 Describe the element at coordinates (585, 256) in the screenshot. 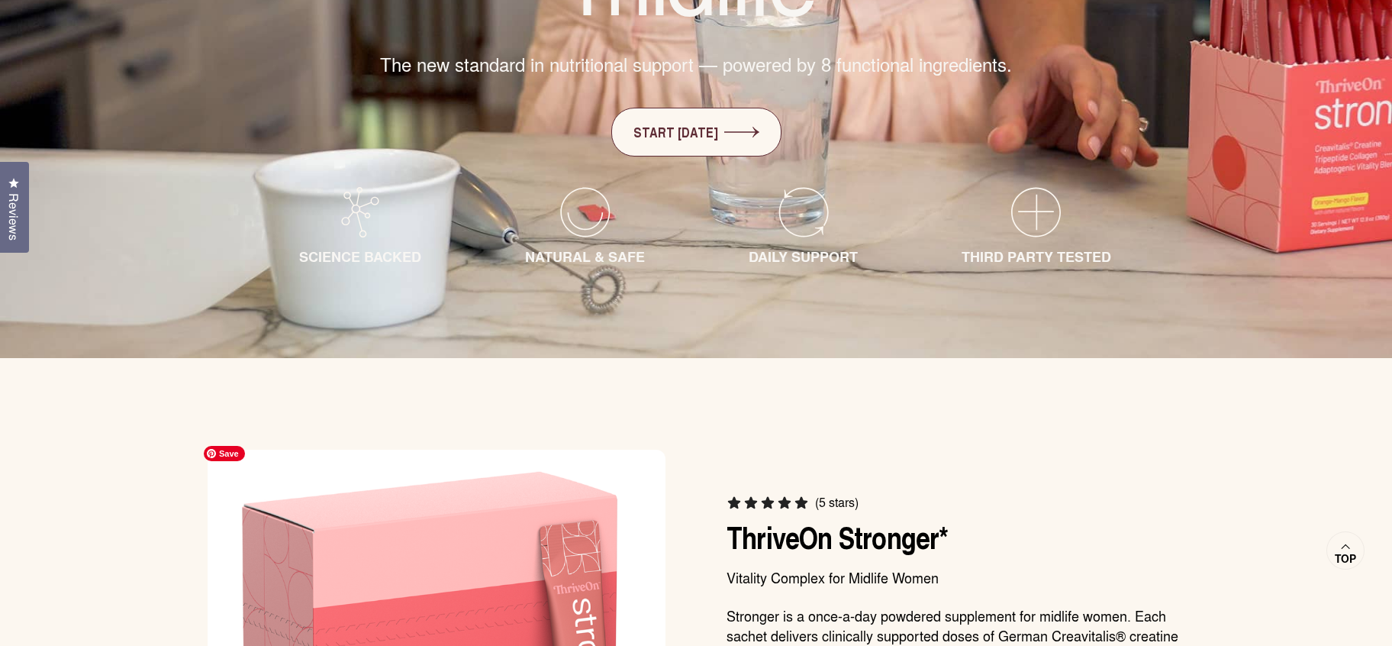

I see `span: NATURAL & SAFE` at that location.